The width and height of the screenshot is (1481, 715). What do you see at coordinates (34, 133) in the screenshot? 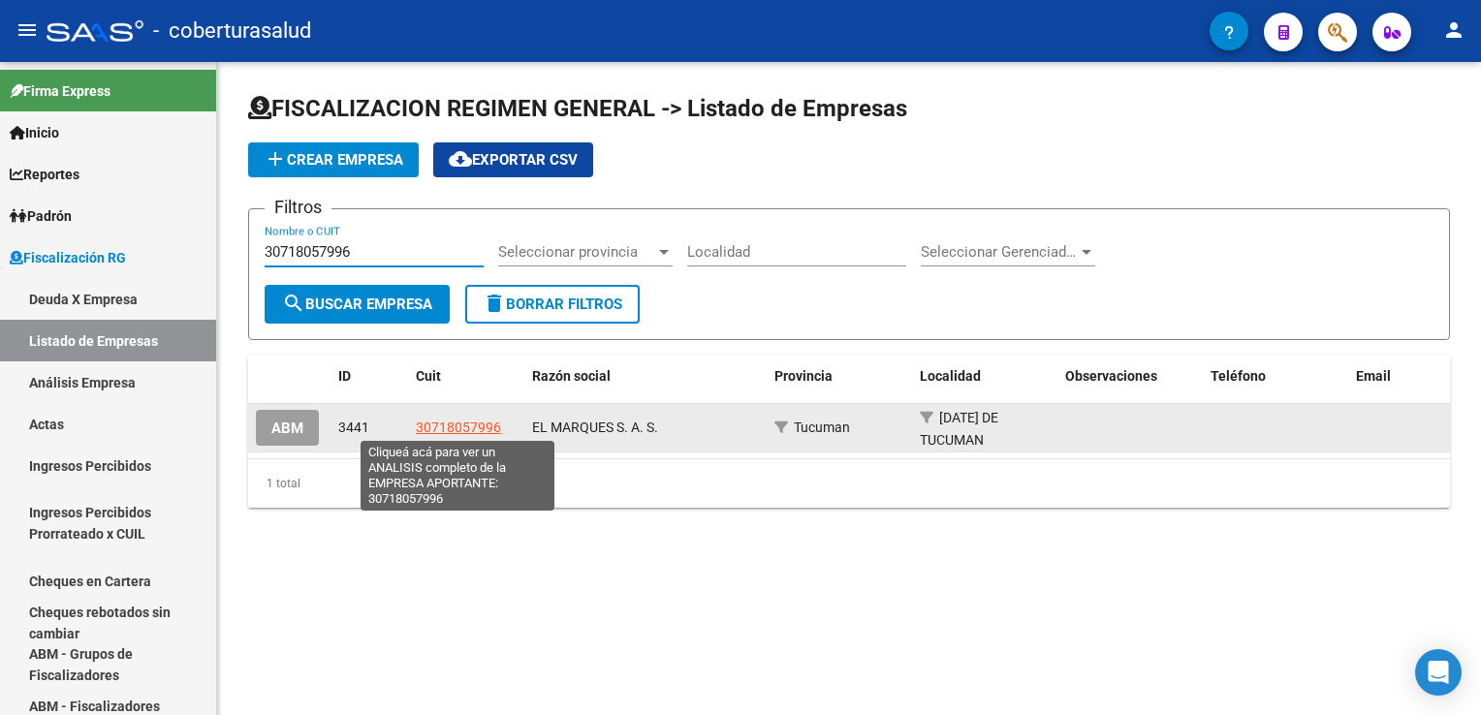
I see `span: Inicio` at bounding box center [34, 133].